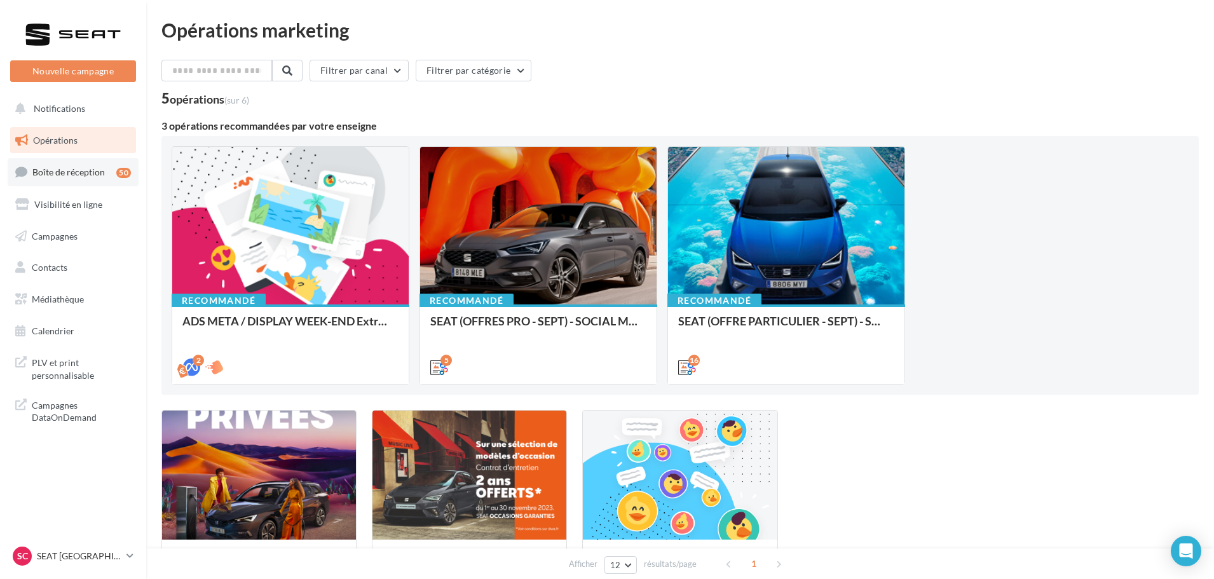 The height and width of the screenshot is (579, 1214). I want to click on span: PLV et print personnalisable, so click(81, 368).